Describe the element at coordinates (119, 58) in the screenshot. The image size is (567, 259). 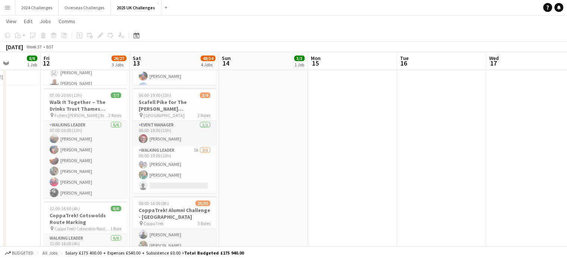
I see `span: 26/27` at that location.